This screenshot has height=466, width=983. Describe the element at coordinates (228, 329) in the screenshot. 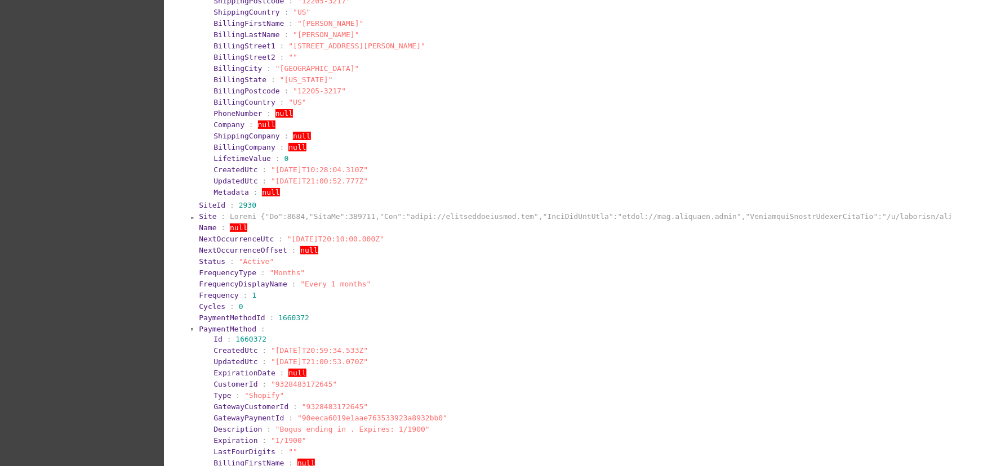

I see `span: PaymentMethod` at that location.